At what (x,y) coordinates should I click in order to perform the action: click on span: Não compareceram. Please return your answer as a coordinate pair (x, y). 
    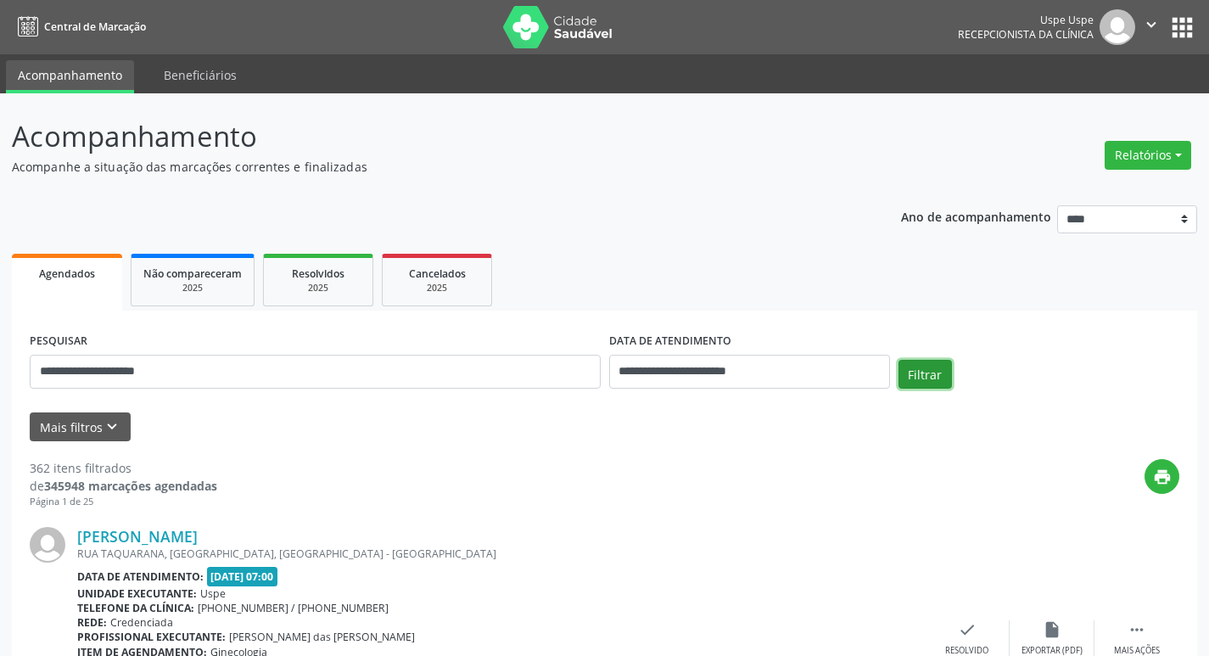
    Looking at the image, I should click on (193, 273).